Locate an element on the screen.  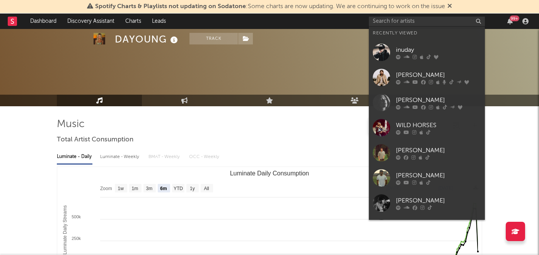
span: Total Artist Consumption is located at coordinates (95, 140).